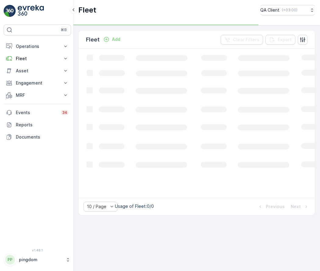  Describe the element at coordinates (37, 259) in the screenshot. I see `button: PPpingdom` at that location.